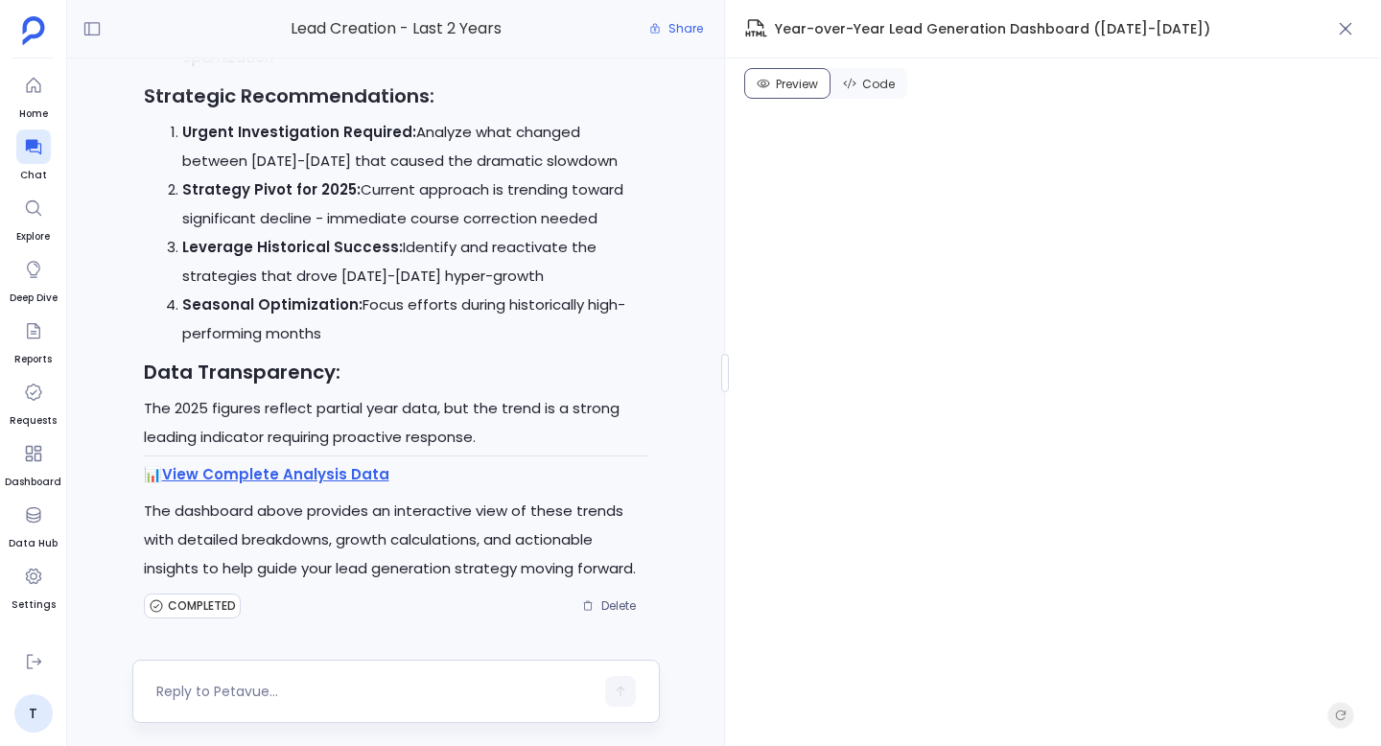 The width and height of the screenshot is (1381, 746). Describe the element at coordinates (609, 606) in the screenshot. I see `button: Delete` at that location.